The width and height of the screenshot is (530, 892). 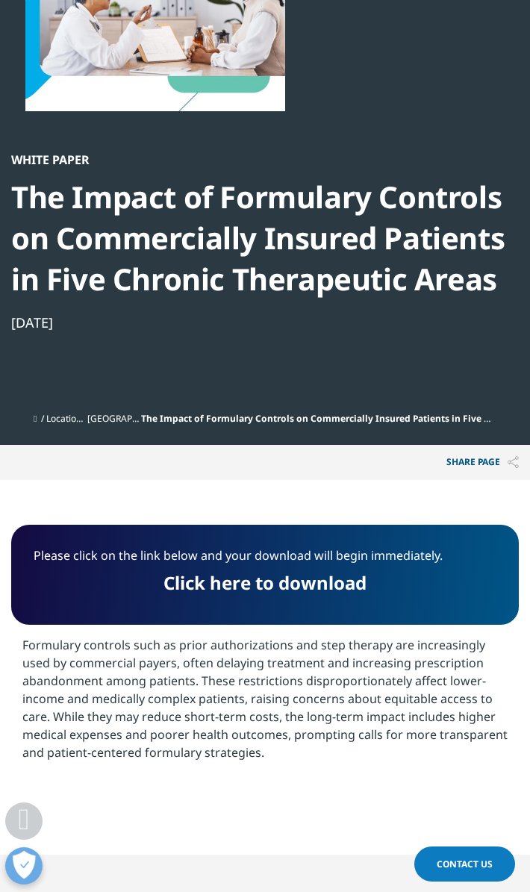 I want to click on p: Formulary controls such as prior authorizations and step therapy are increasingly used by commerc..., so click(x=265, y=704).